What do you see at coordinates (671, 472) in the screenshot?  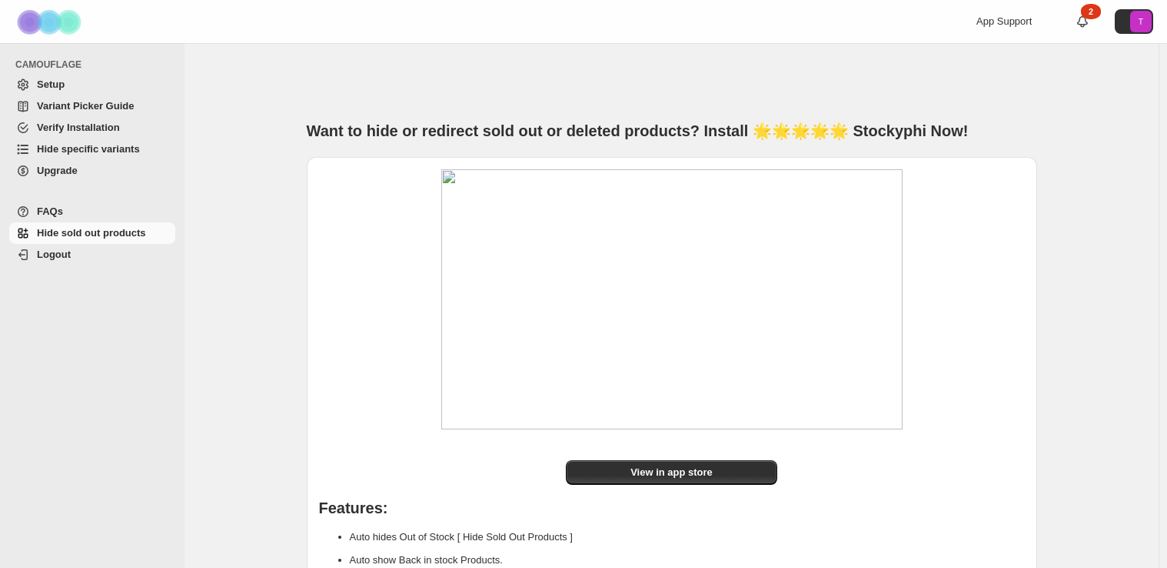 I see `a: View in app store` at bounding box center [671, 472].